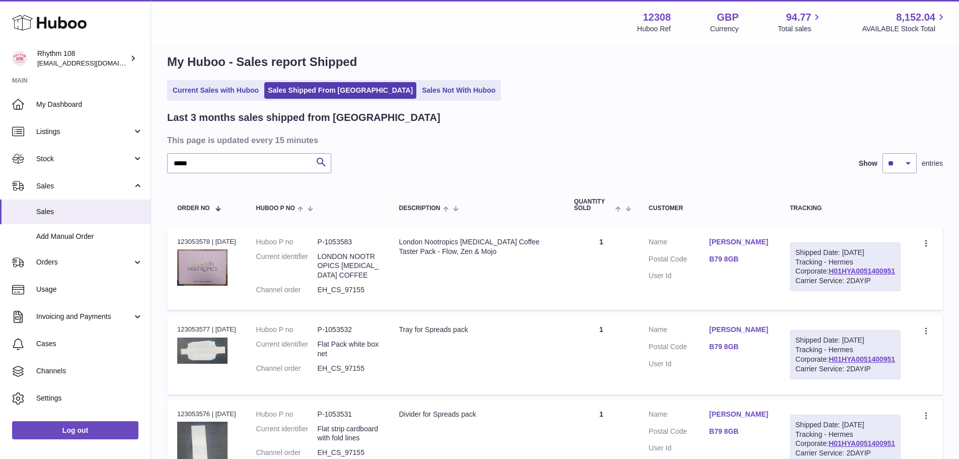 This screenshot has height=459, width=959. I want to click on div: Huboo Ref, so click(654, 29).